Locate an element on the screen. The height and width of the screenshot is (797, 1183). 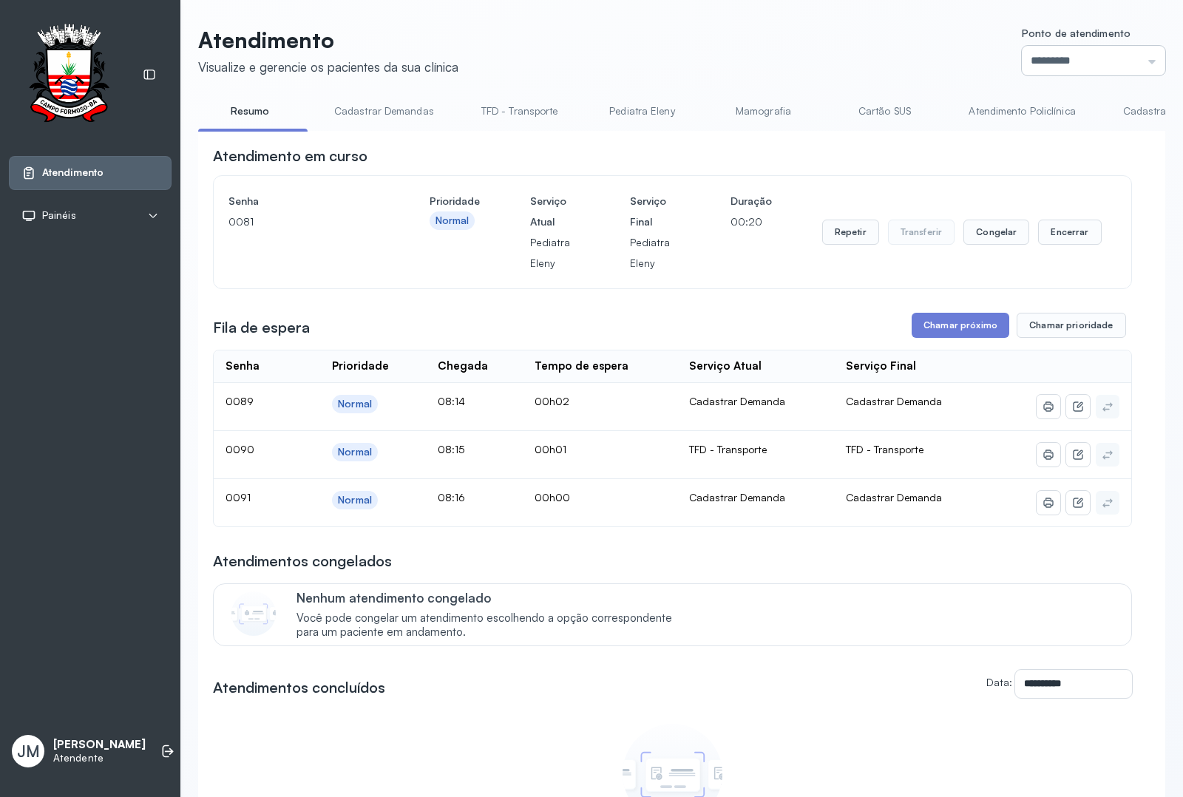
span: 0090 is located at coordinates (240, 449).